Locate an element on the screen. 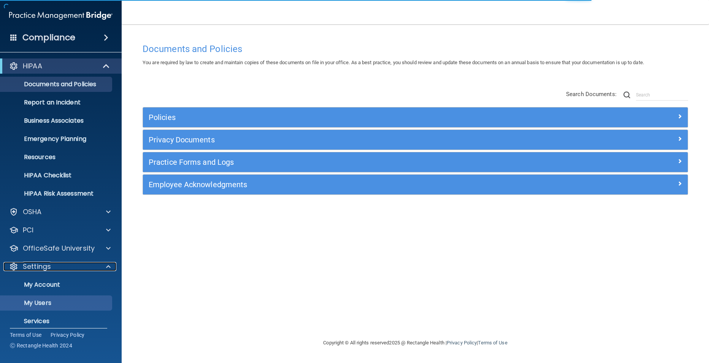 This screenshot has height=363, width=709. a: Privacy Documents is located at coordinates (415, 140).